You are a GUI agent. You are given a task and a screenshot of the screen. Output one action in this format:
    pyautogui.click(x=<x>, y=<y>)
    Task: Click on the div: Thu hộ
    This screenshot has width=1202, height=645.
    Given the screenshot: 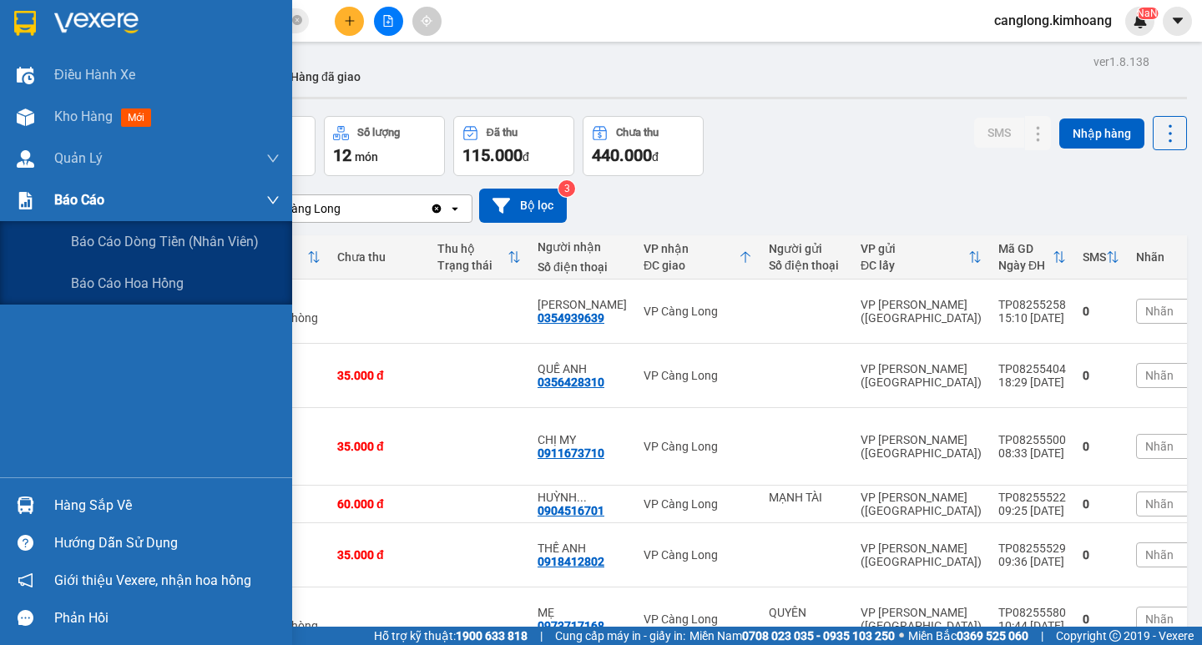 What is the action you would take?
    pyautogui.click(x=473, y=249)
    